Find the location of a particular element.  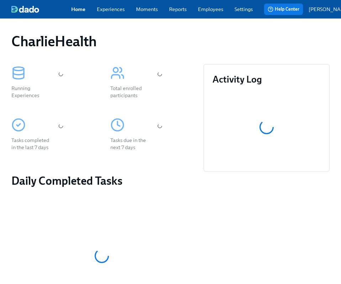

div: Tasks completed in the last 7 days is located at coordinates (33, 144).